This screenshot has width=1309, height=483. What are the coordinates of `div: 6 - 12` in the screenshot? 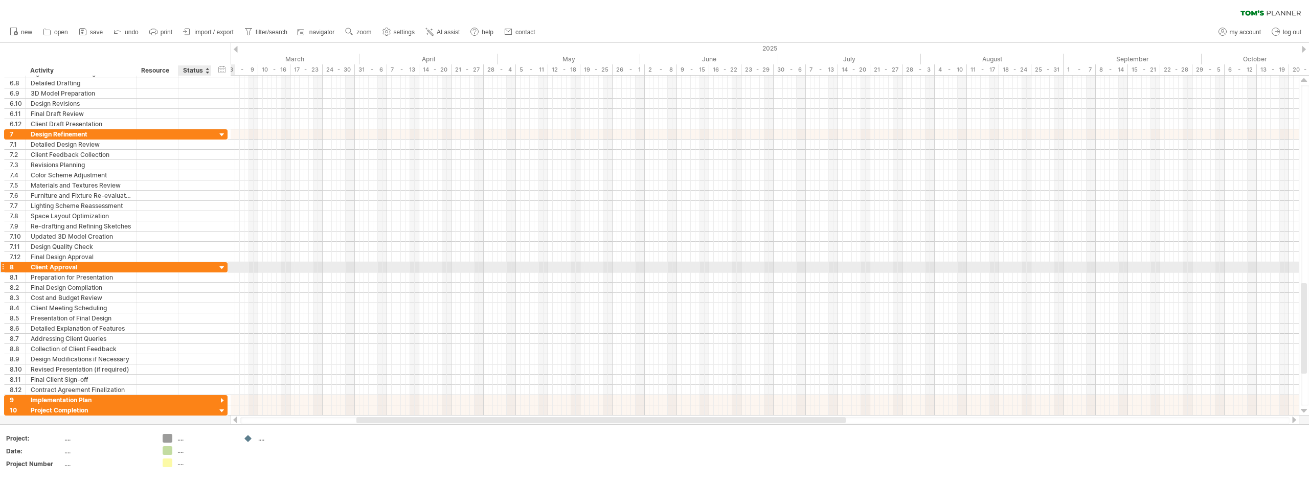 It's located at (1240, 70).